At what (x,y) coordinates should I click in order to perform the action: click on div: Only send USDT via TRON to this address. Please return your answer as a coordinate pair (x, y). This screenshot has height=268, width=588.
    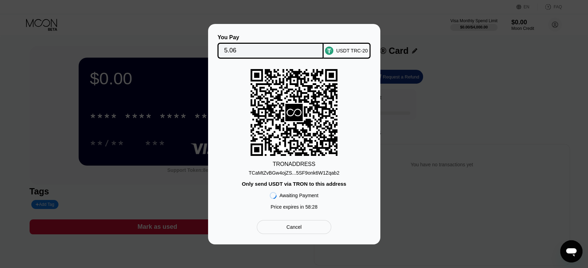
    Looking at the image, I should click on (294, 184).